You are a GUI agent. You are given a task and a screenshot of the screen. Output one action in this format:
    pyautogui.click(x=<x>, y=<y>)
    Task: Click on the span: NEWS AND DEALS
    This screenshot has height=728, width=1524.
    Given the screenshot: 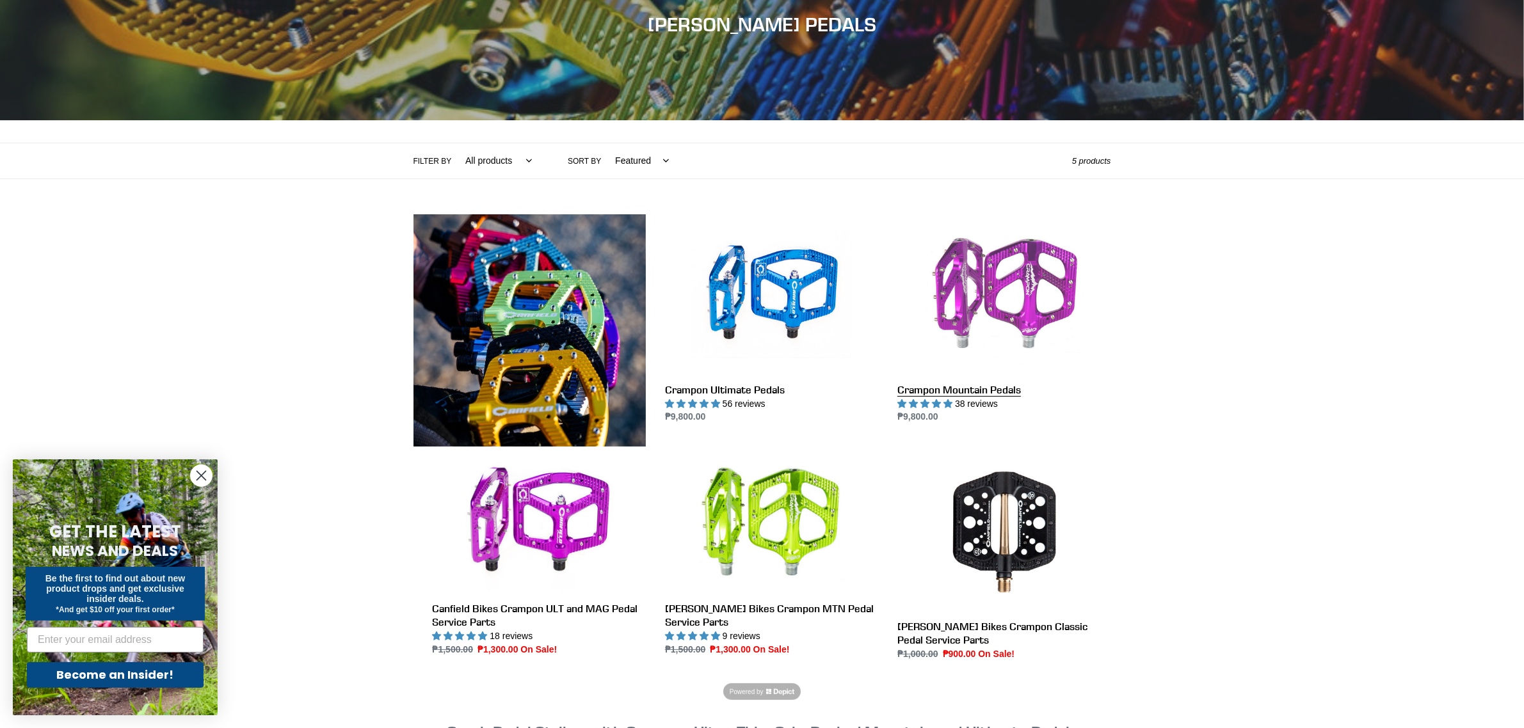 What is the action you would take?
    pyautogui.click(x=115, y=551)
    